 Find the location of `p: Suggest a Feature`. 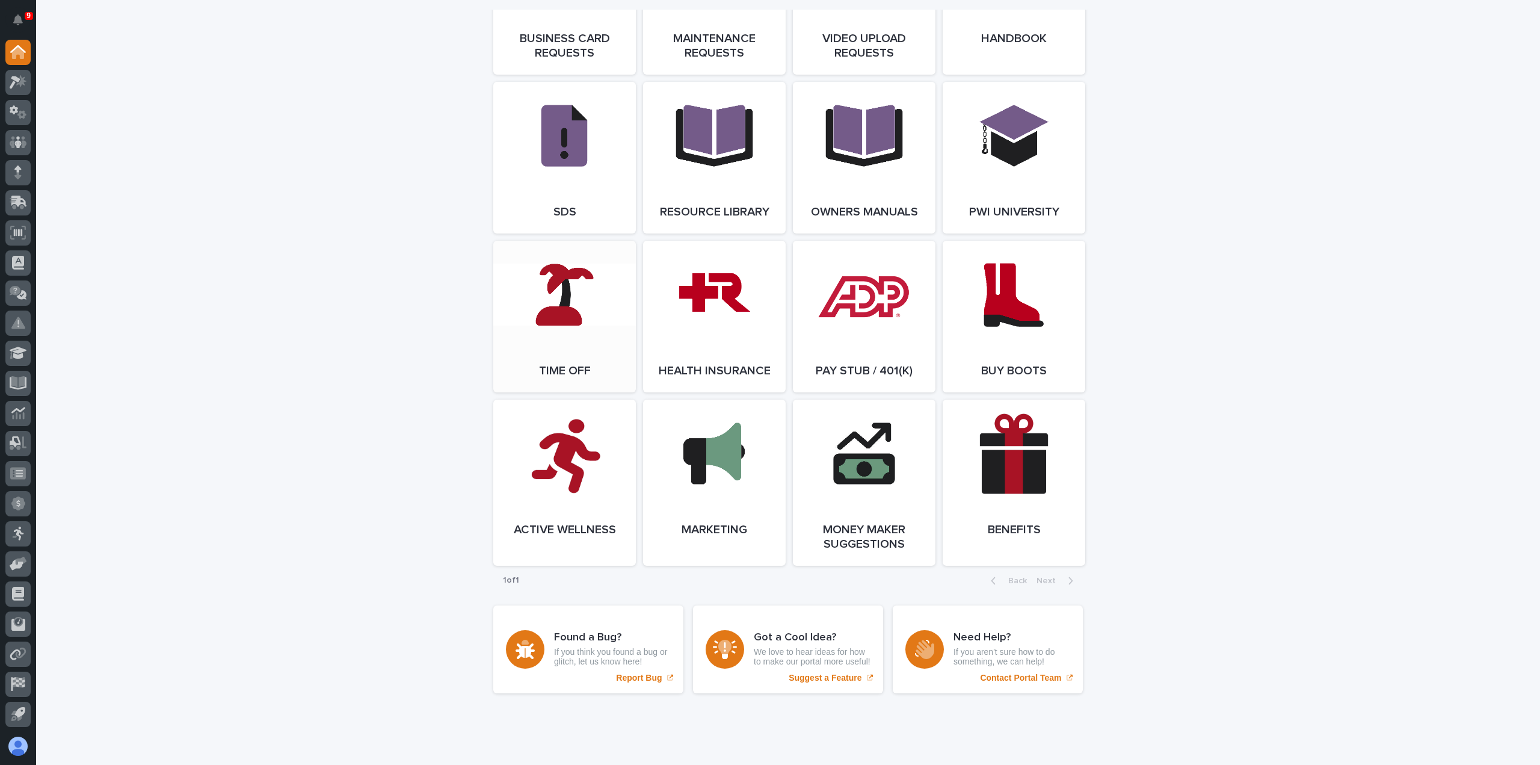

p: Suggest a Feature is located at coordinates (825, 677).